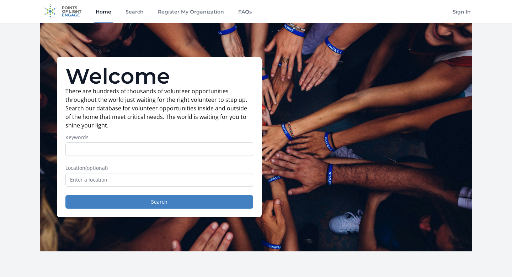  I want to click on input: Enter a location, so click(159, 180).